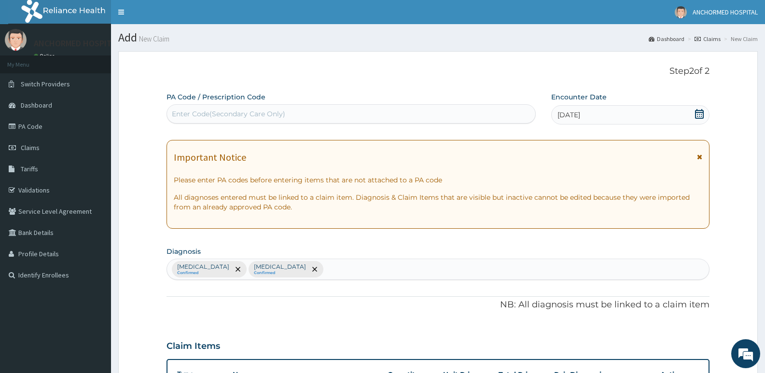 This screenshot has width=765, height=373. I want to click on label: PA Code / Prescription Code, so click(216, 97).